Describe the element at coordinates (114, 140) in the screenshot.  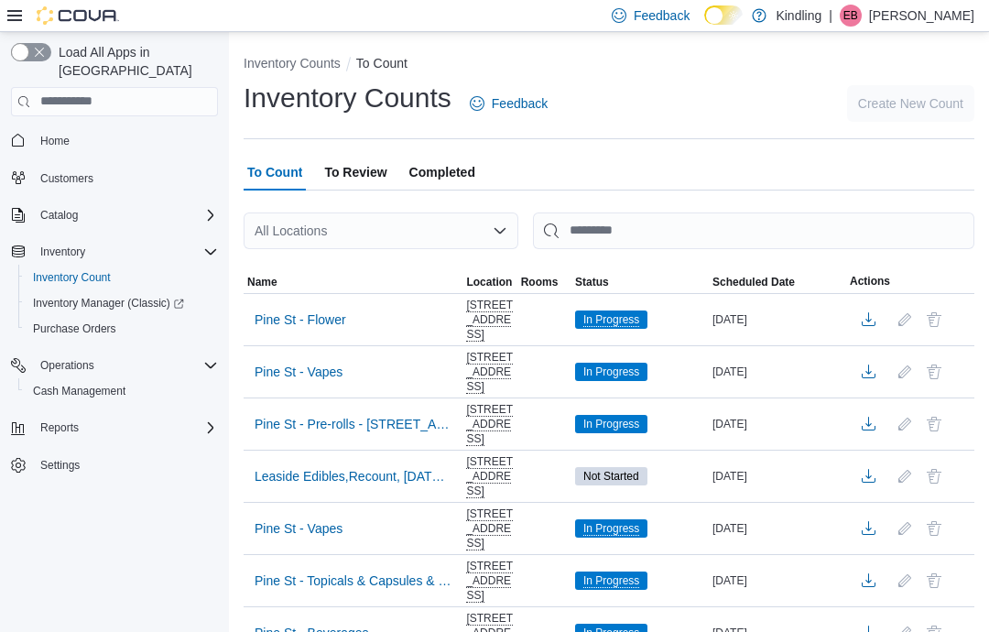
I see `button: Home` at that location.